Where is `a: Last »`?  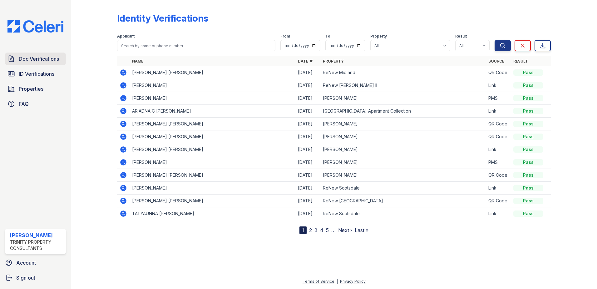
a: Last » is located at coordinates (362, 230).